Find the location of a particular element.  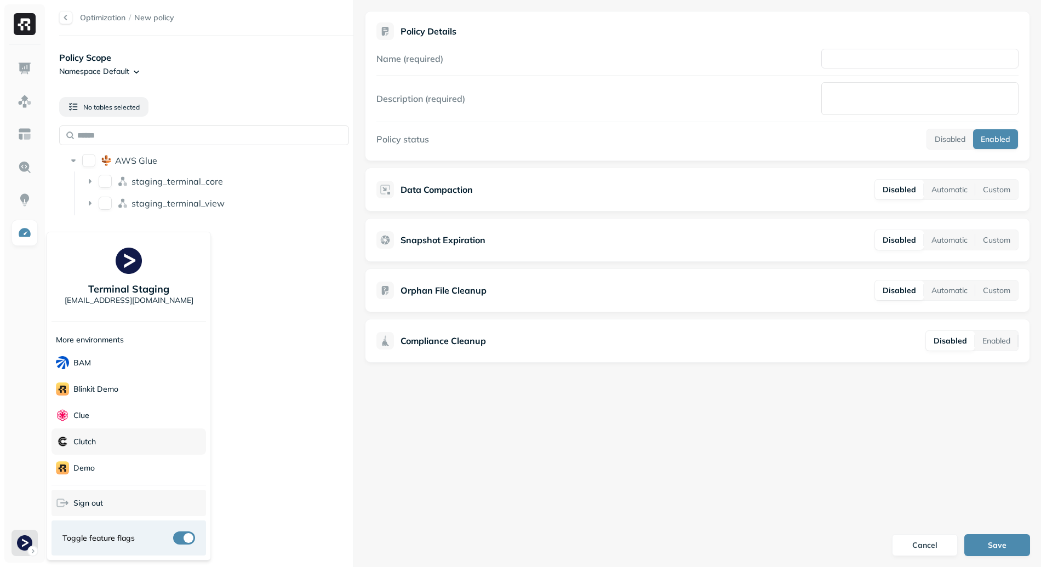

p: Clue is located at coordinates (81, 415).